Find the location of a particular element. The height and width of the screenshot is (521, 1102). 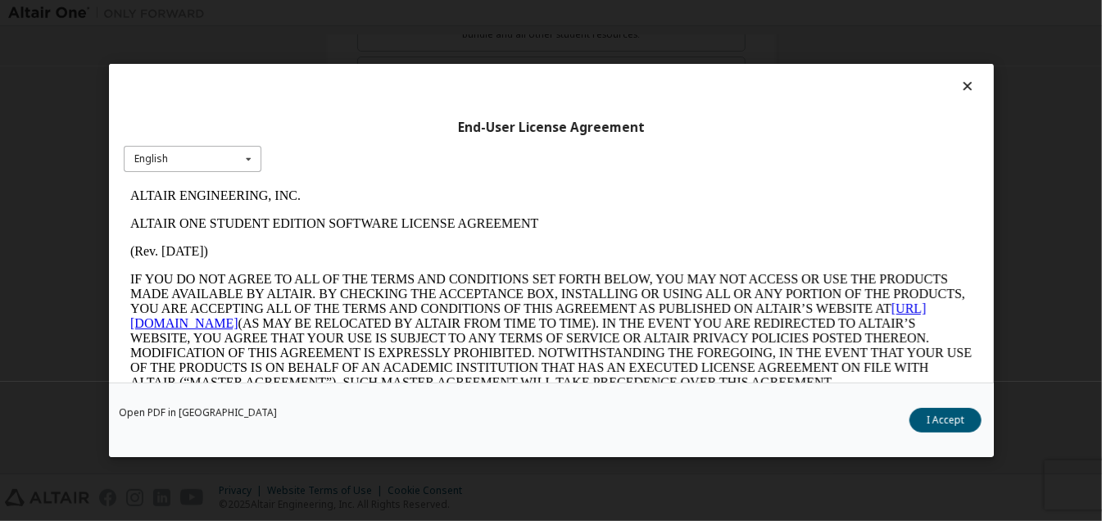

p: ALTAIR ONE STUDENT EDITION SOFTWARE LICENSE AGREEMENT is located at coordinates (428, 42).